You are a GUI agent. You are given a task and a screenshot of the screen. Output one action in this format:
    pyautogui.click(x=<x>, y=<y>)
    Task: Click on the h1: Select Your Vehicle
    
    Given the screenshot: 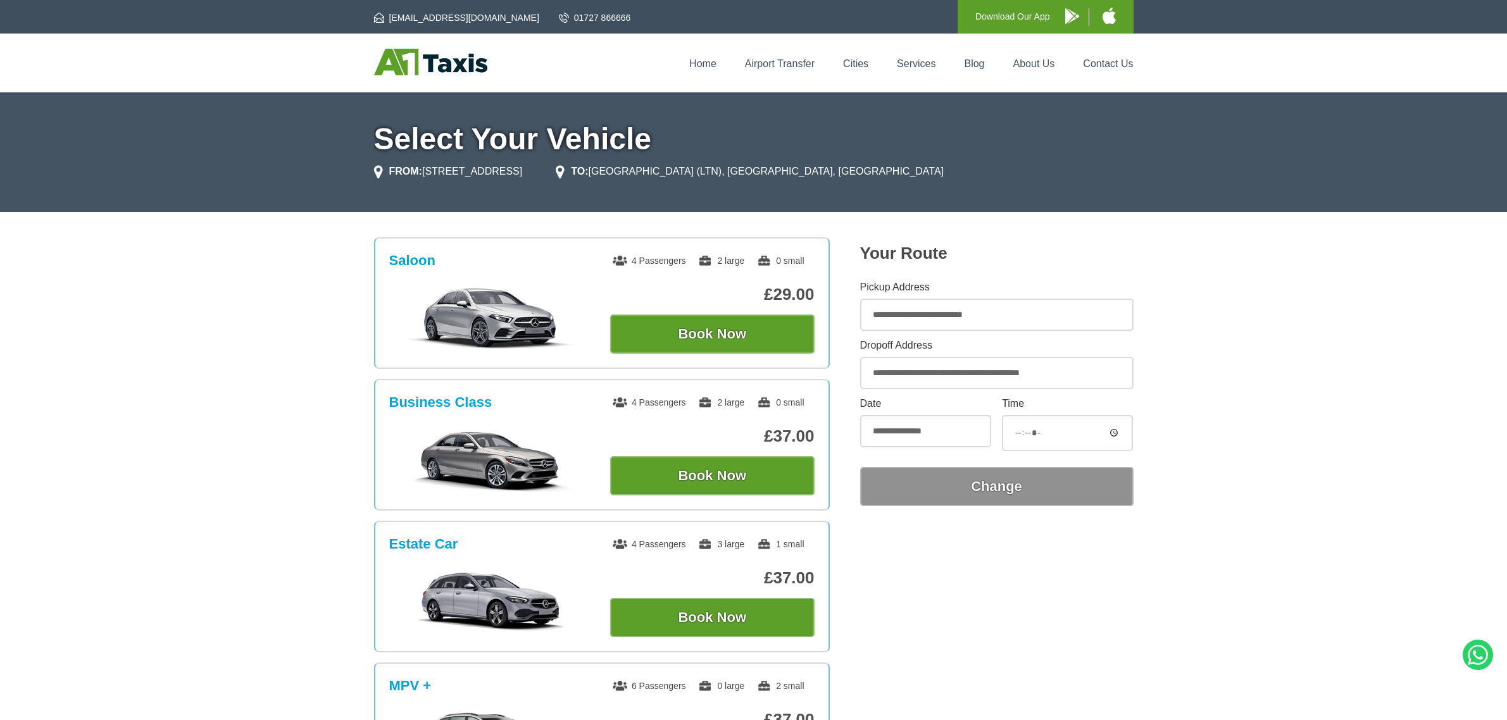 What is the action you would take?
    pyautogui.click(x=754, y=139)
    